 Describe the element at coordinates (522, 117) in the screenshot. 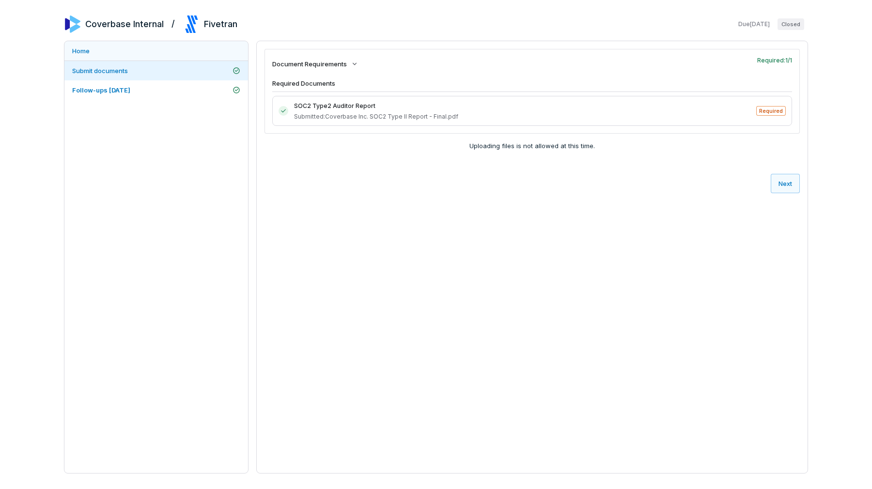

I see `span: Submitted: Coverbase Inc. SOC2 Type II Report - Final.pdf` at that location.